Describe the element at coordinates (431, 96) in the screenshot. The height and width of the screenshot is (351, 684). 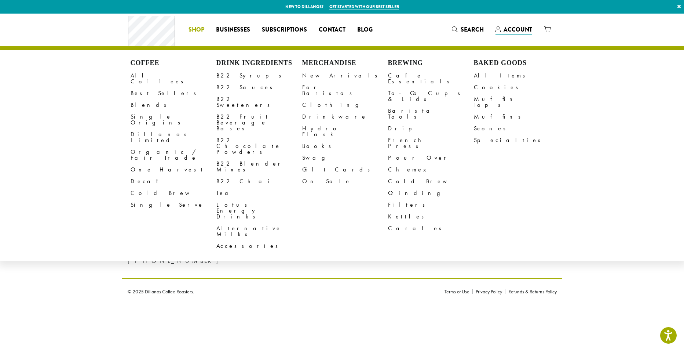
I see `a: To-Go Cups & Lids` at that location.